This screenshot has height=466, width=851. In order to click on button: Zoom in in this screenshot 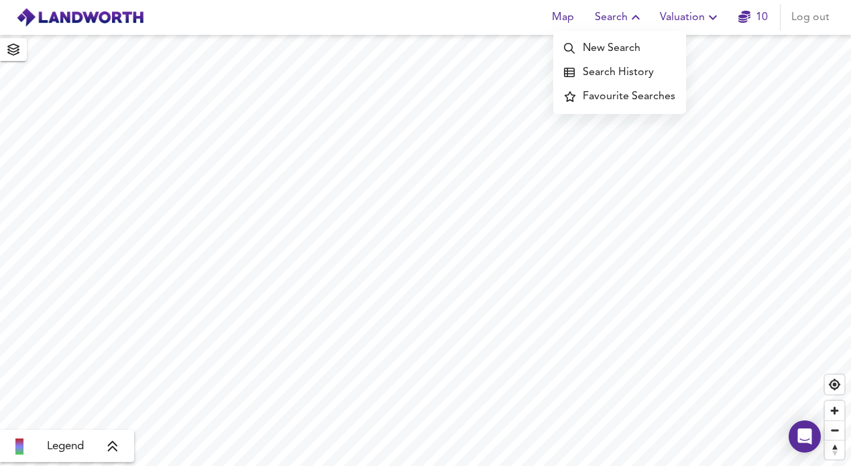, I will do `click(835, 411)`.